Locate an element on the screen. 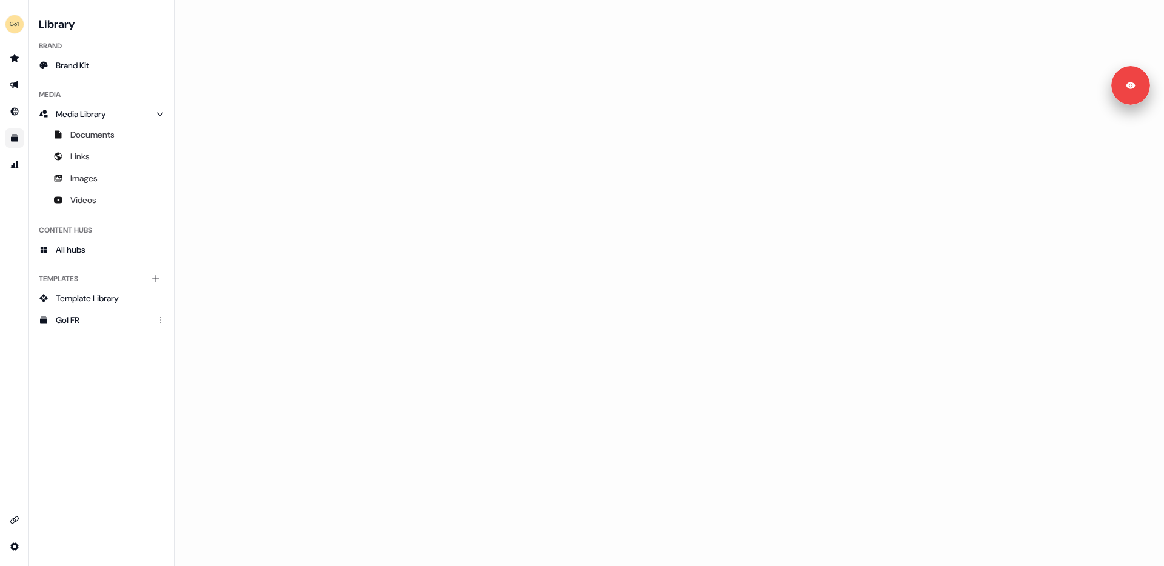  div: Go1 FR is located at coordinates (102, 320).